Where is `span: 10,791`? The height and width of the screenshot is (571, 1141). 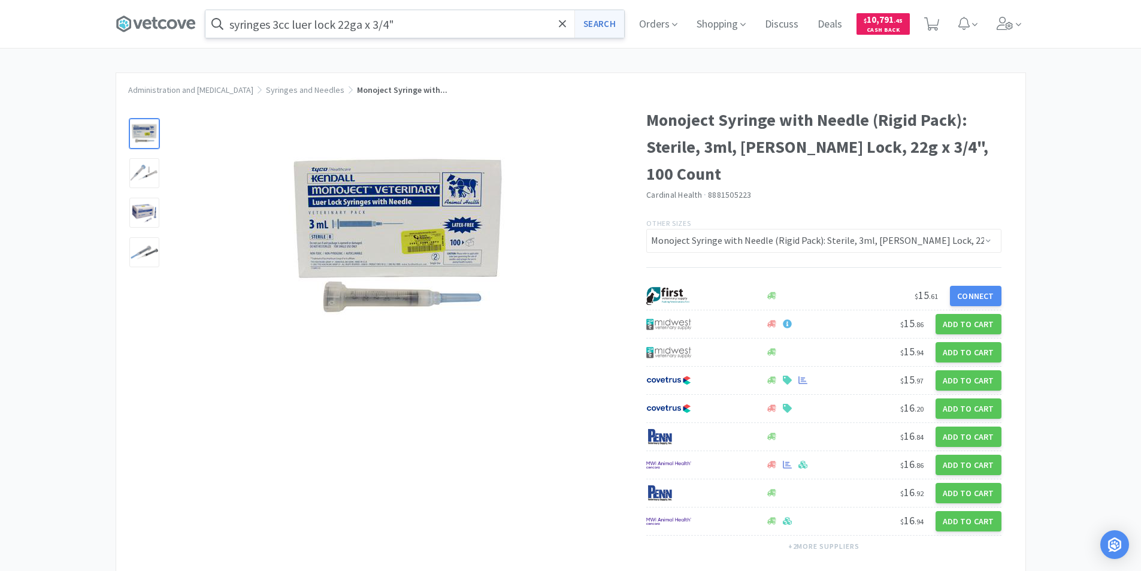 span: 10,791 is located at coordinates (883, 19).